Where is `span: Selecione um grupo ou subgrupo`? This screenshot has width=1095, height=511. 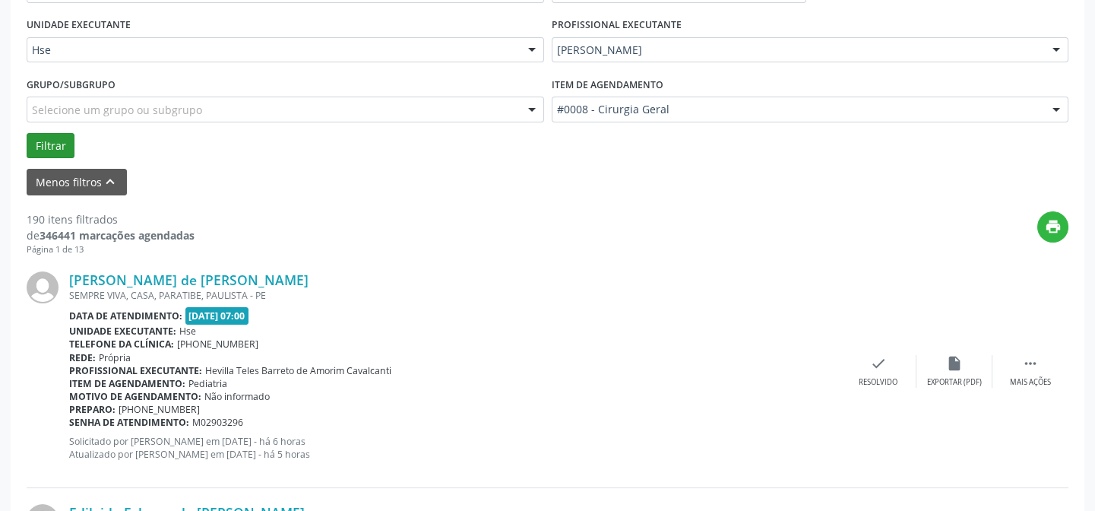
span: Selecione um grupo ou subgrupo is located at coordinates (117, 109).